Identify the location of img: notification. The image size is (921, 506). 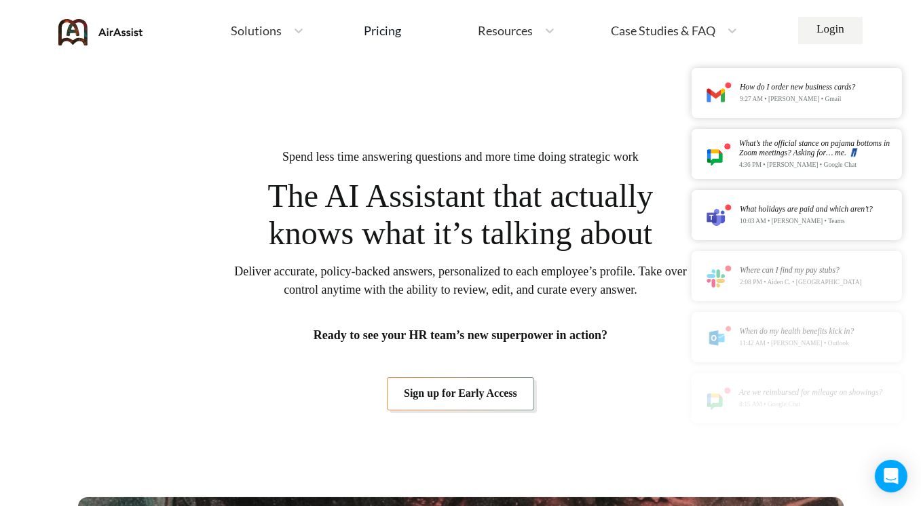
(719, 93).